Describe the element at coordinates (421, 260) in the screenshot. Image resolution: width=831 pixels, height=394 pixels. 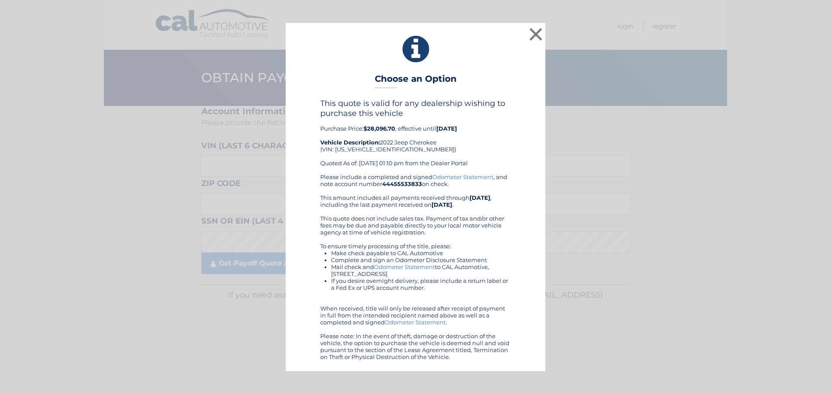
I see `li: Complete and sign an Odometer Disclosure Statement` at that location.